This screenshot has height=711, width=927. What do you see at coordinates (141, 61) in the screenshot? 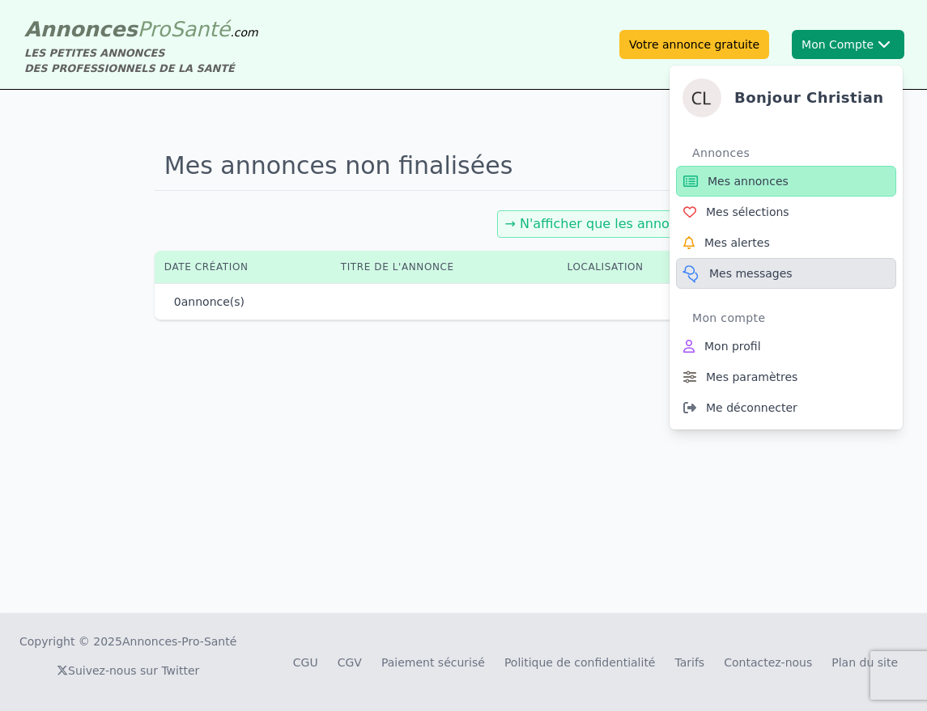
I see `div: LES PETITES ANNONCES DES PROFESSIONNELS DE LA SANTÉ` at bounding box center [141, 61].